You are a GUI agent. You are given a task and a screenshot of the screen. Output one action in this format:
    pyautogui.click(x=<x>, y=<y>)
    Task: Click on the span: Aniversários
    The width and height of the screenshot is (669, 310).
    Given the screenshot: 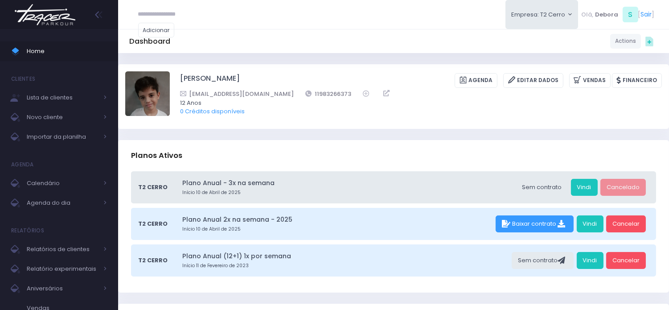 What is the action you would take?
    pyautogui.click(x=62, y=288)
    